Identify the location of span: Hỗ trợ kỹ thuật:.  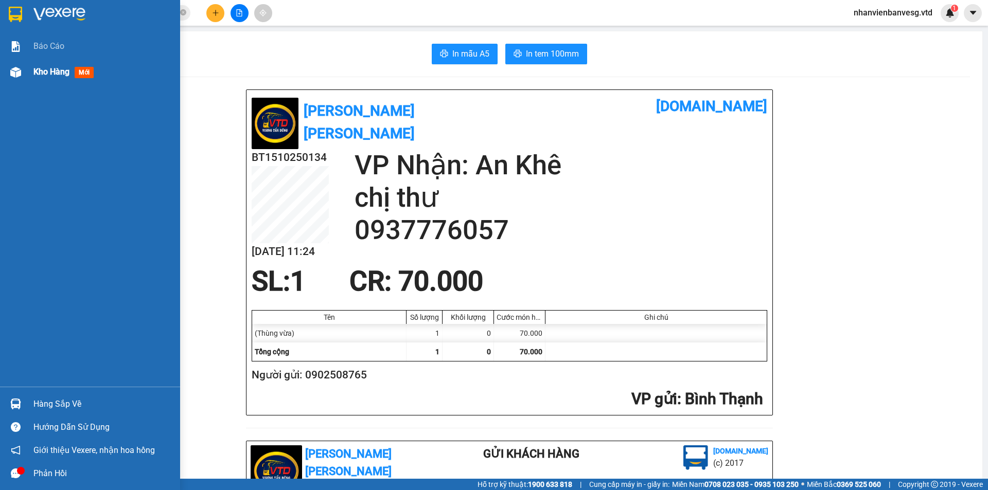
(525, 485).